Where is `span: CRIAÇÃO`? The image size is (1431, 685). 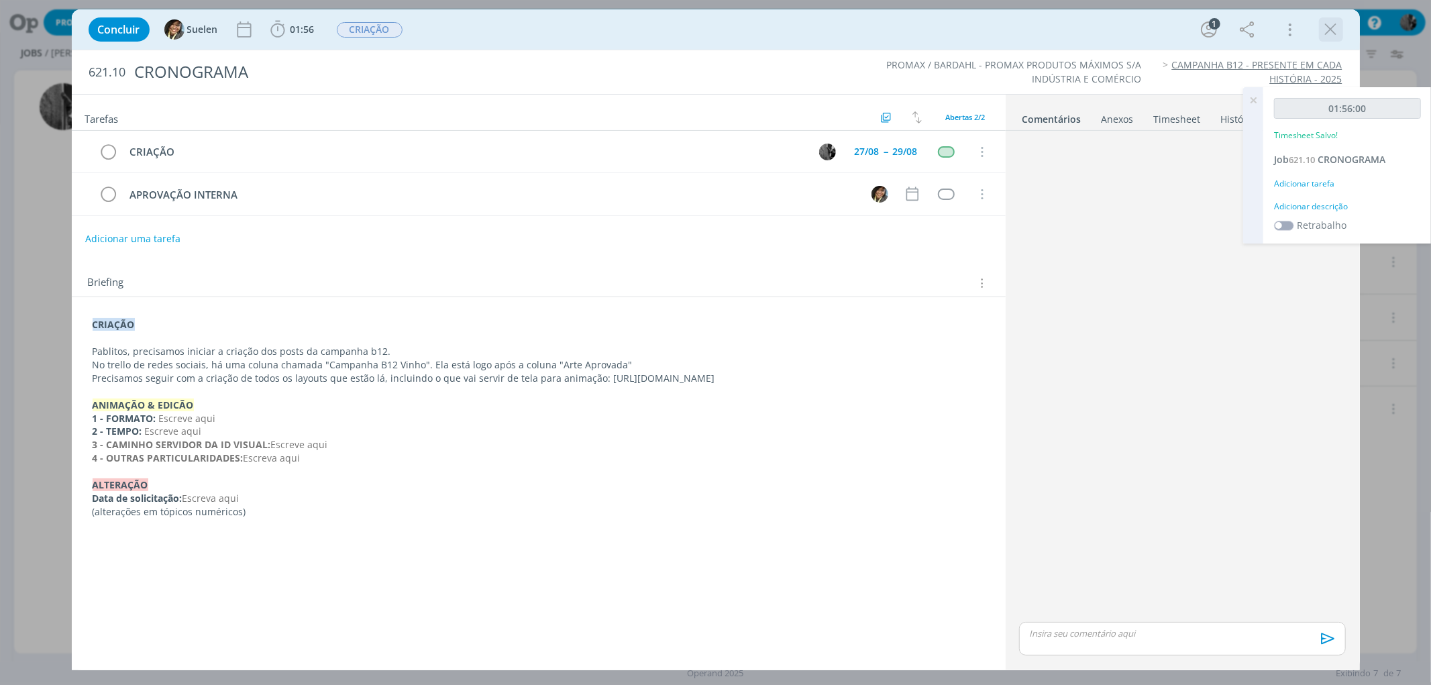 span: CRIAÇÃO is located at coordinates (370, 30).